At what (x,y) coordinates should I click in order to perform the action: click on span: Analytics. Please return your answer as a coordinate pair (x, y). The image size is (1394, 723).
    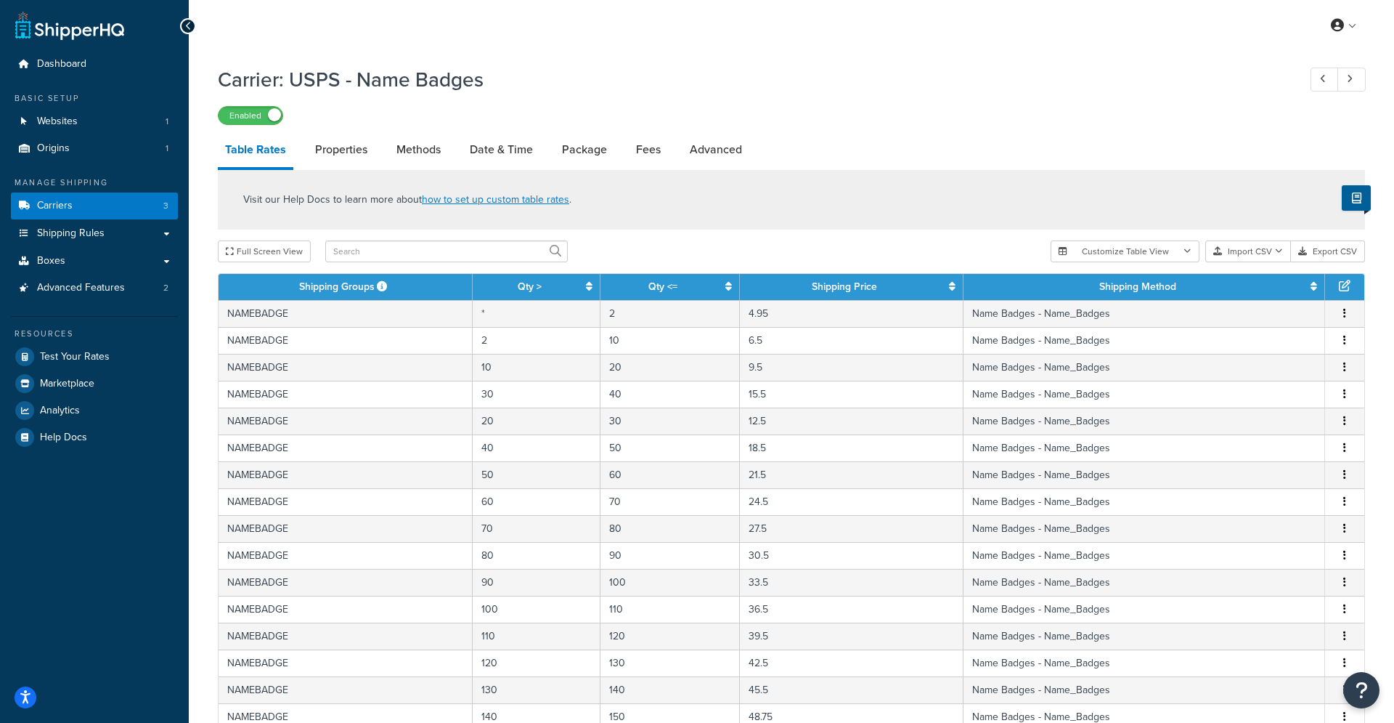
    Looking at the image, I should click on (60, 410).